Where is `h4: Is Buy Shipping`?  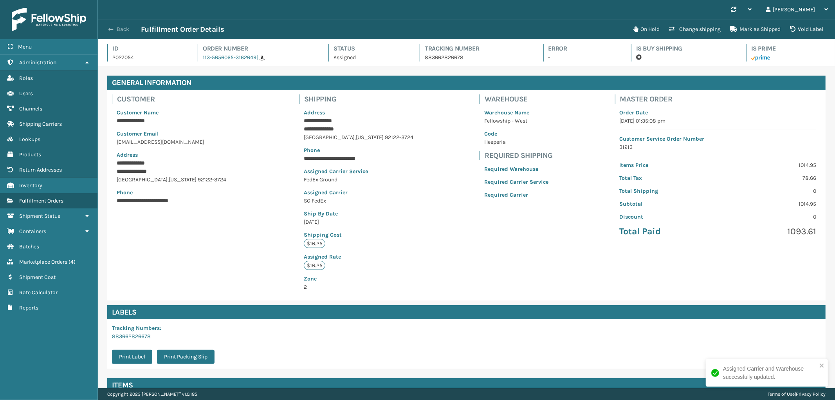
h4: Is Buy Shipping is located at coordinates (684, 49).